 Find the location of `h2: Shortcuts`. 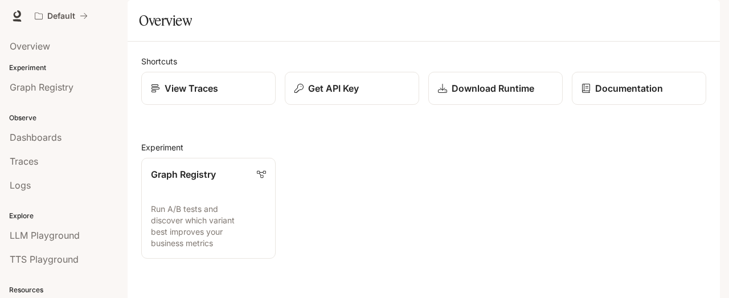

h2: Shortcuts is located at coordinates (424, 61).